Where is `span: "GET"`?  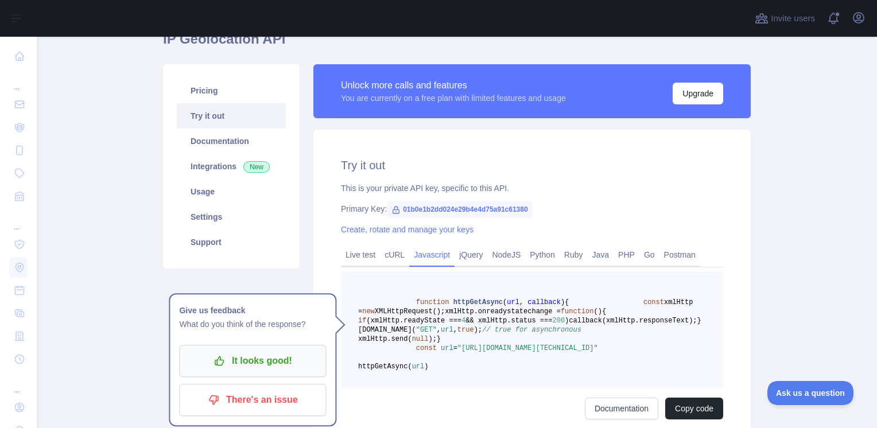 span: "GET" is located at coordinates (426, 330).